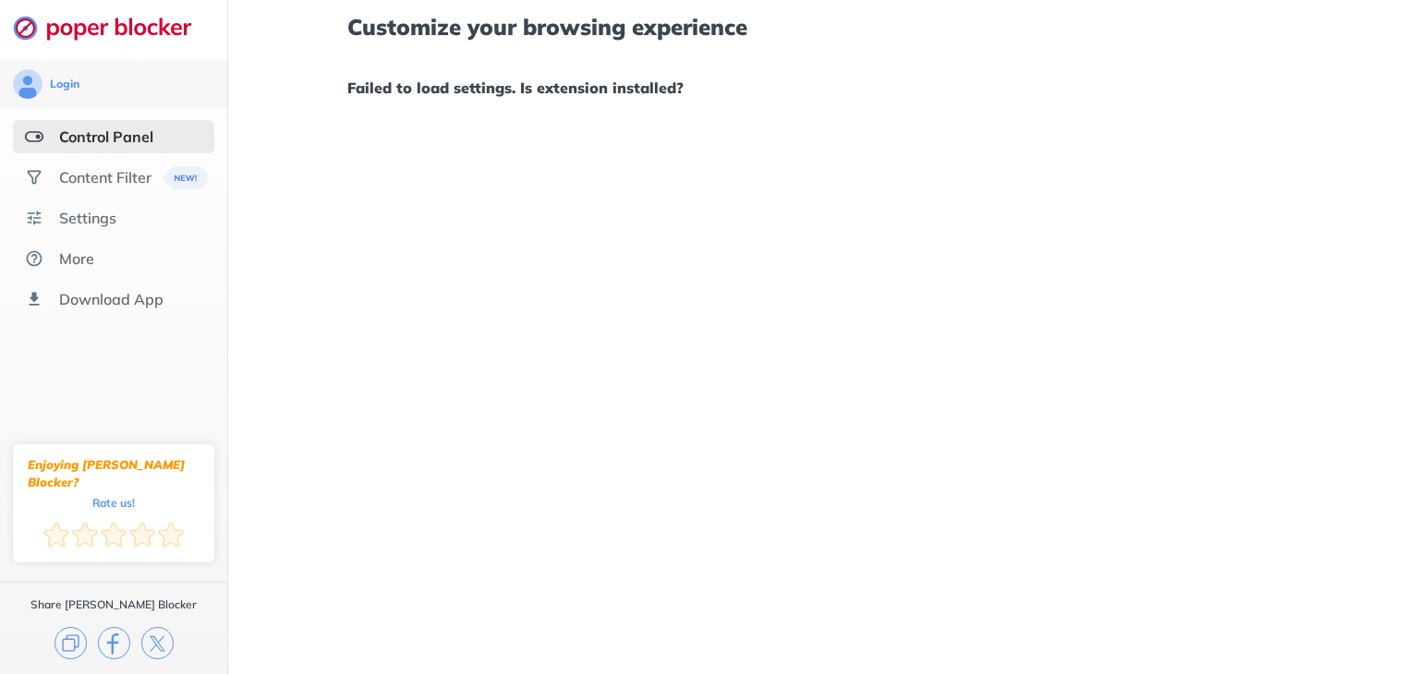 The width and height of the screenshot is (1419, 674). What do you see at coordinates (77, 259) in the screenshot?
I see `div: More` at bounding box center [77, 259].